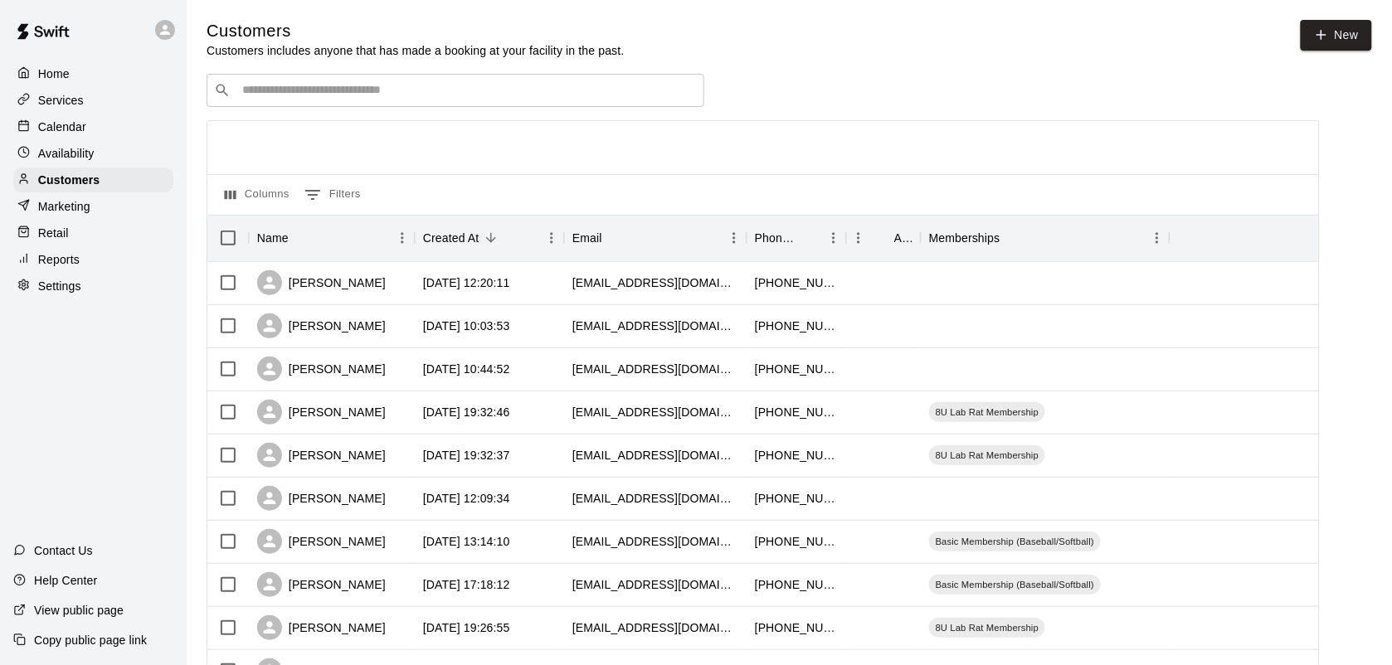  What do you see at coordinates (93, 180) in the screenshot?
I see `a: Customers` at bounding box center [93, 180].